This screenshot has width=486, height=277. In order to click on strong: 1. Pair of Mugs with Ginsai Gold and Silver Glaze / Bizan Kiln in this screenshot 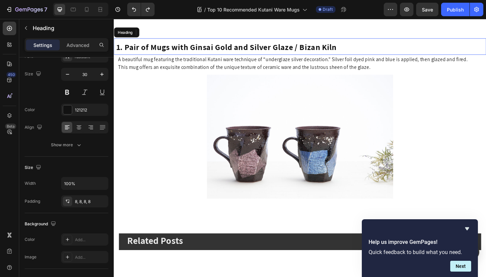, I will do `click(123, 30)`.